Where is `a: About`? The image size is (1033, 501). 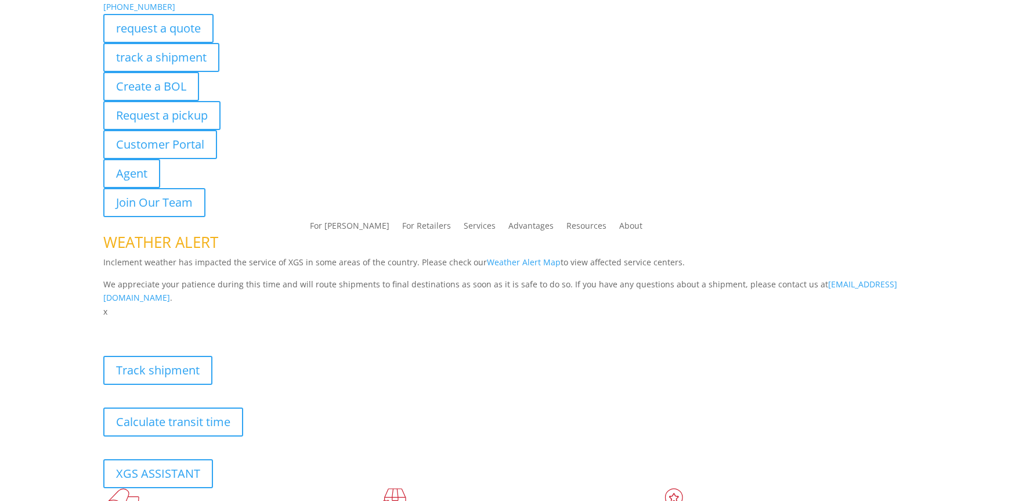
a: About is located at coordinates (631, 228).